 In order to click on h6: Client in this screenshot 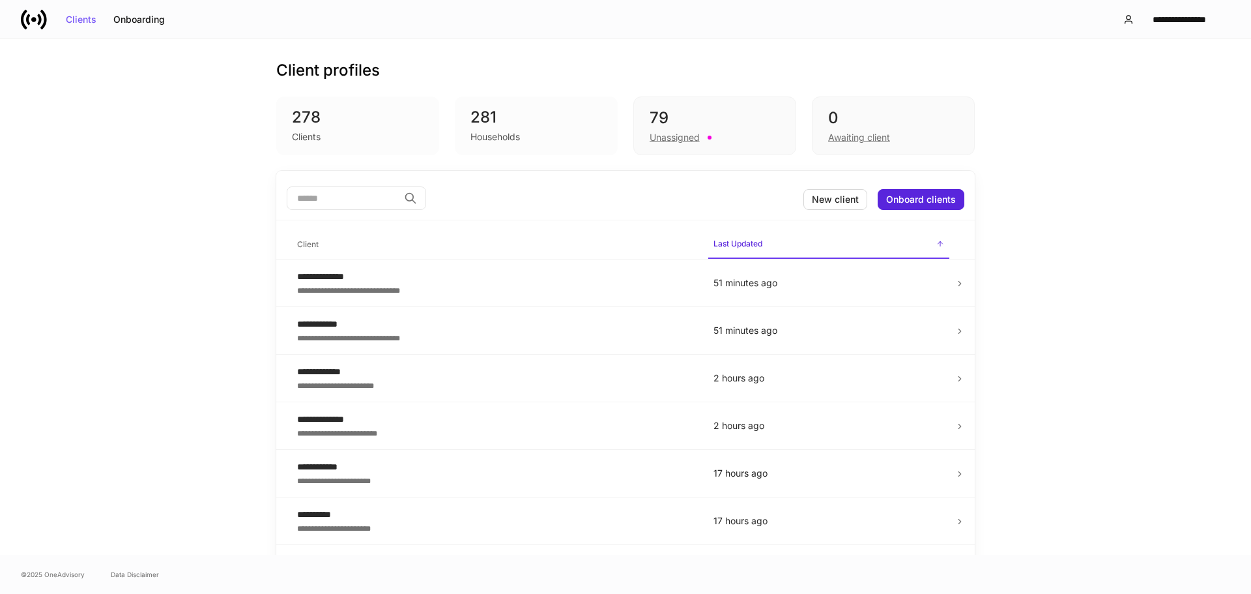, I will do `click(308, 244)`.